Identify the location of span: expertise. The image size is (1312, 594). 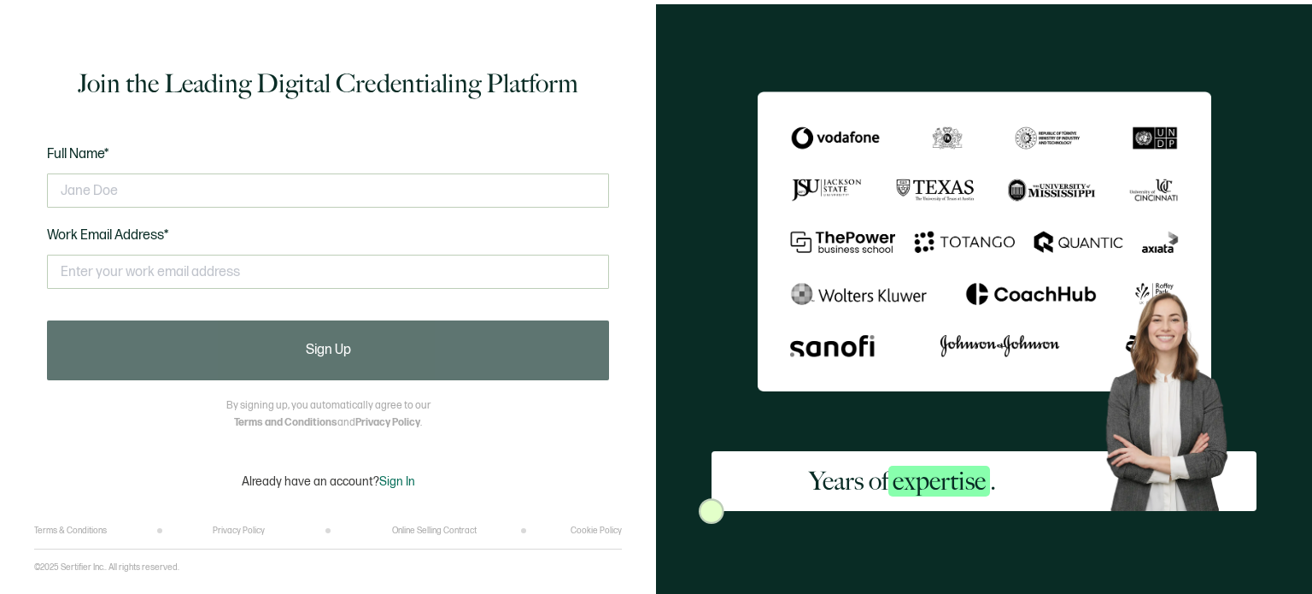
(939, 481).